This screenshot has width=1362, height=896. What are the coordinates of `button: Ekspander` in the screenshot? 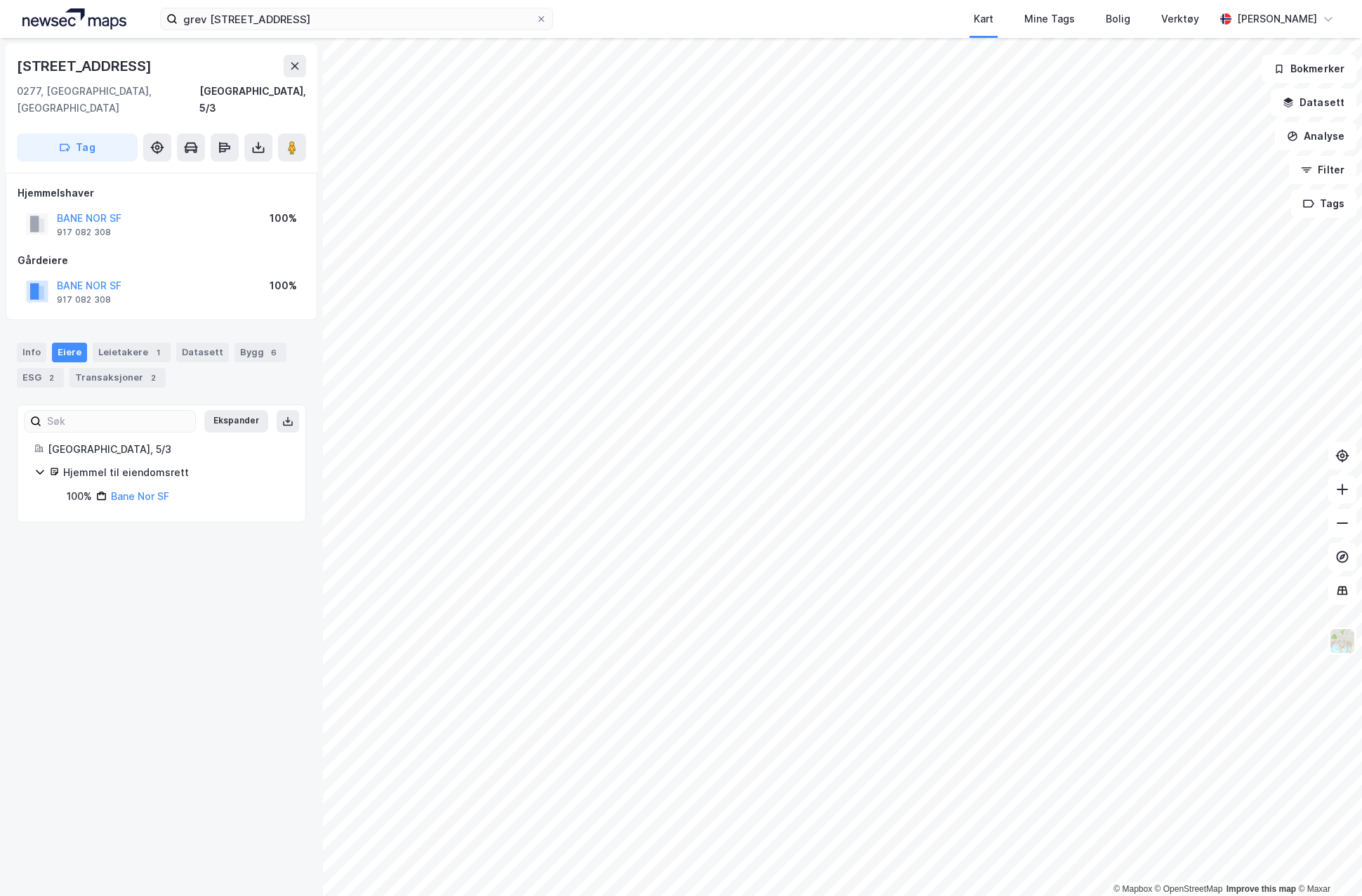 It's located at (236, 421).